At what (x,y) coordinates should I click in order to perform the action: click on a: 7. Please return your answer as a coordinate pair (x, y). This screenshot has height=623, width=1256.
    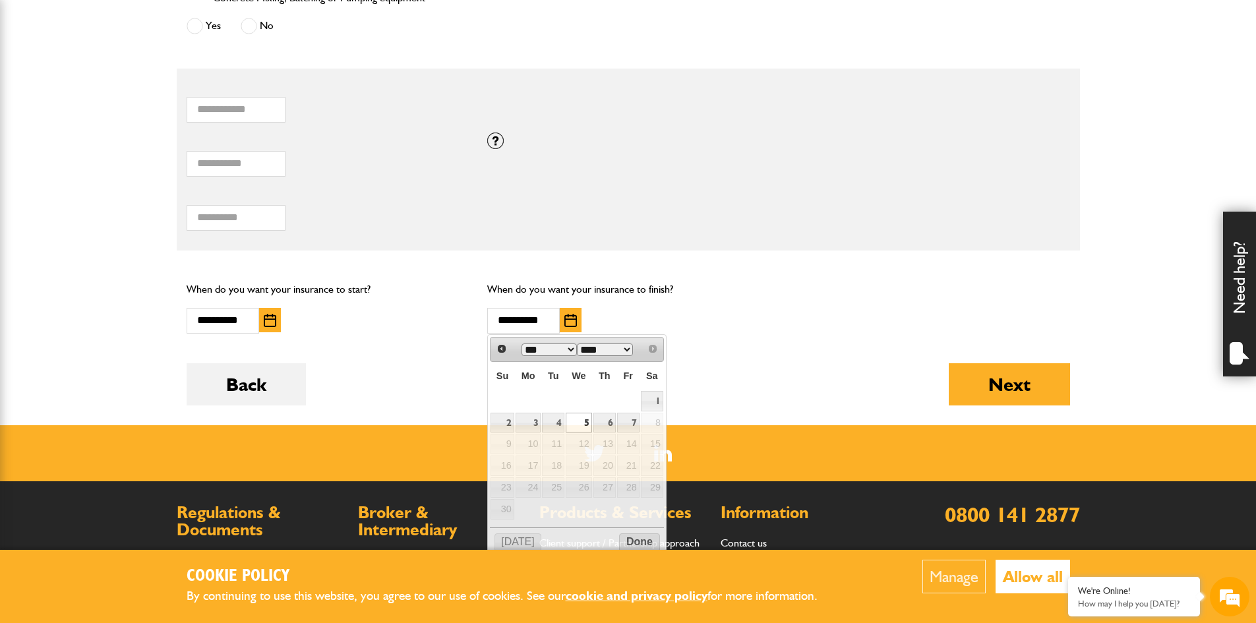
    Looking at the image, I should click on (629, 423).